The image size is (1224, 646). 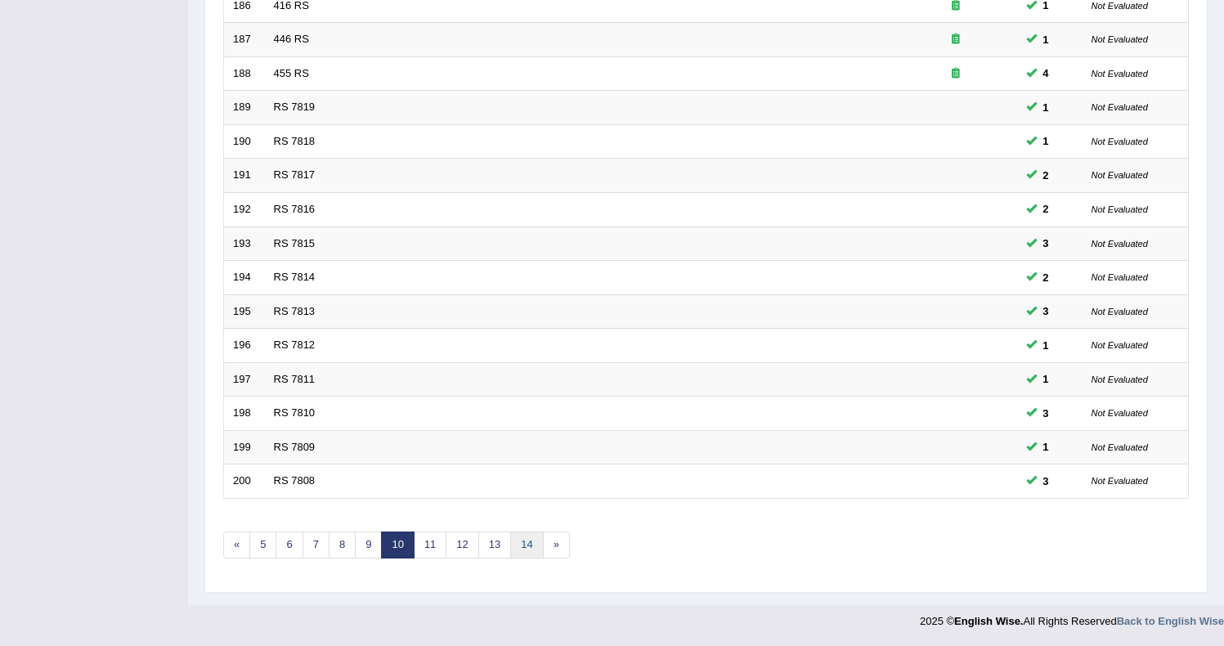 I want to click on a: 6, so click(x=289, y=545).